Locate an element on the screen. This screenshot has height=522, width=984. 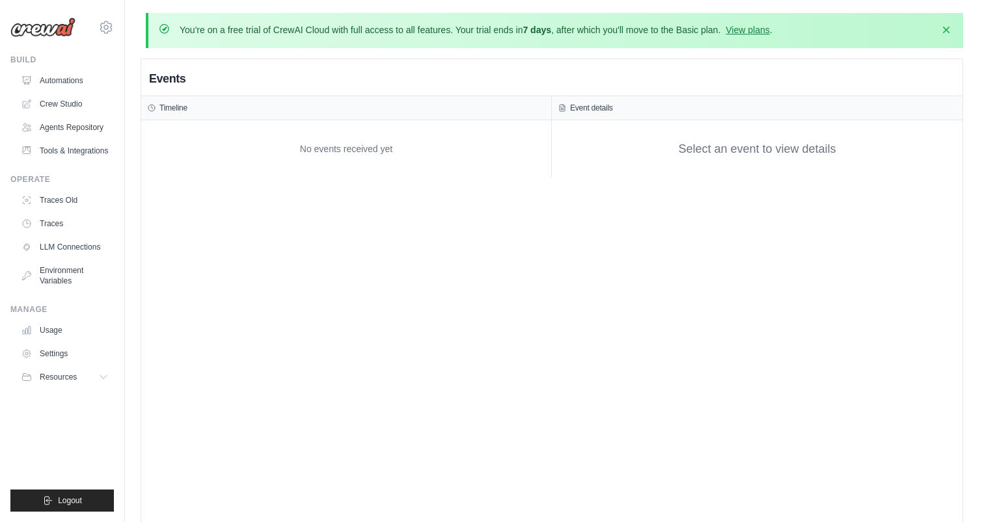
a: View plans is located at coordinates (747, 30).